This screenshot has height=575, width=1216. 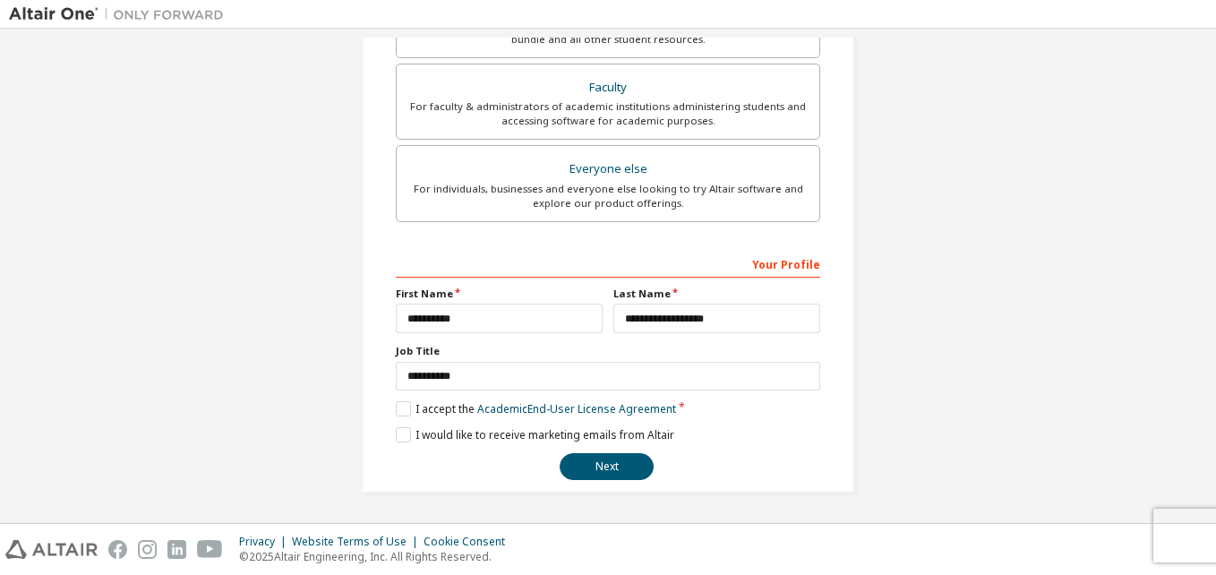 What do you see at coordinates (265, 542) in the screenshot?
I see `div: Privacy` at bounding box center [265, 542].